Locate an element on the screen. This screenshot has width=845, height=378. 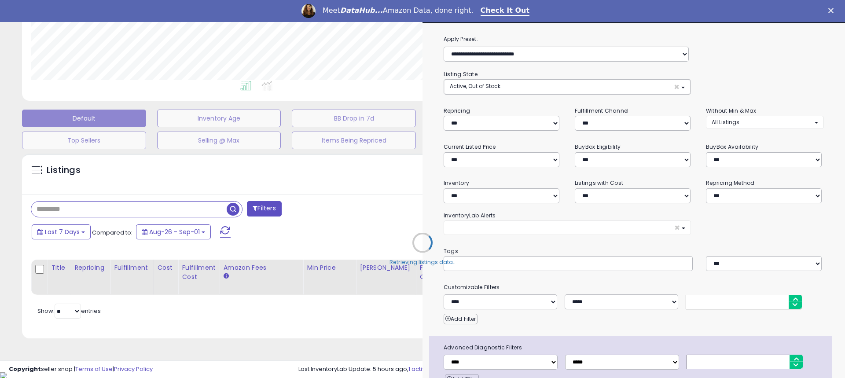
button: Active, Out of Stock × is located at coordinates (567, 87).